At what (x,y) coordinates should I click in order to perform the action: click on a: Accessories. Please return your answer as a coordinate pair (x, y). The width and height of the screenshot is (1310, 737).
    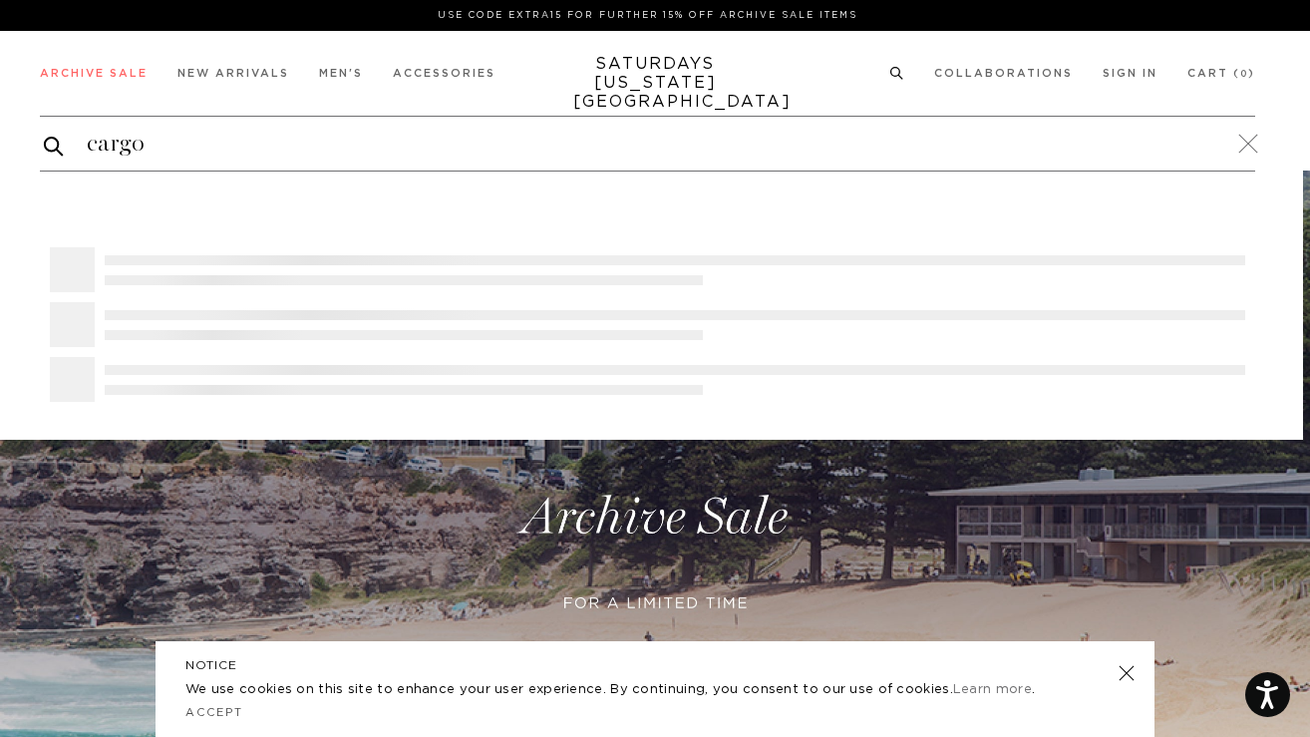
    Looking at the image, I should click on (444, 73).